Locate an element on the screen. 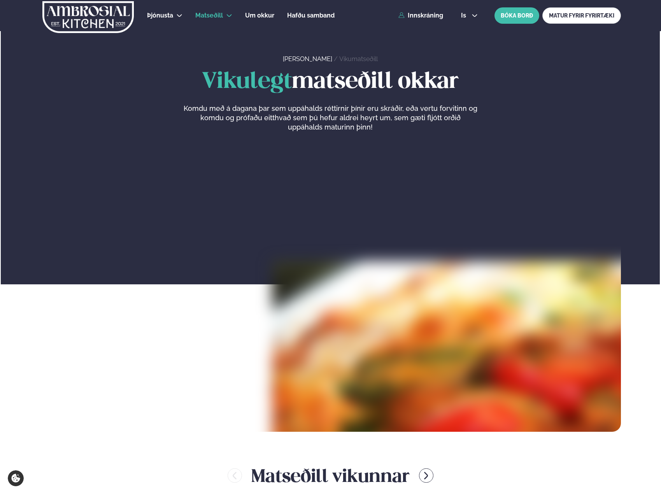 This screenshot has height=494, width=661. span: Þjónusta is located at coordinates (160, 15).